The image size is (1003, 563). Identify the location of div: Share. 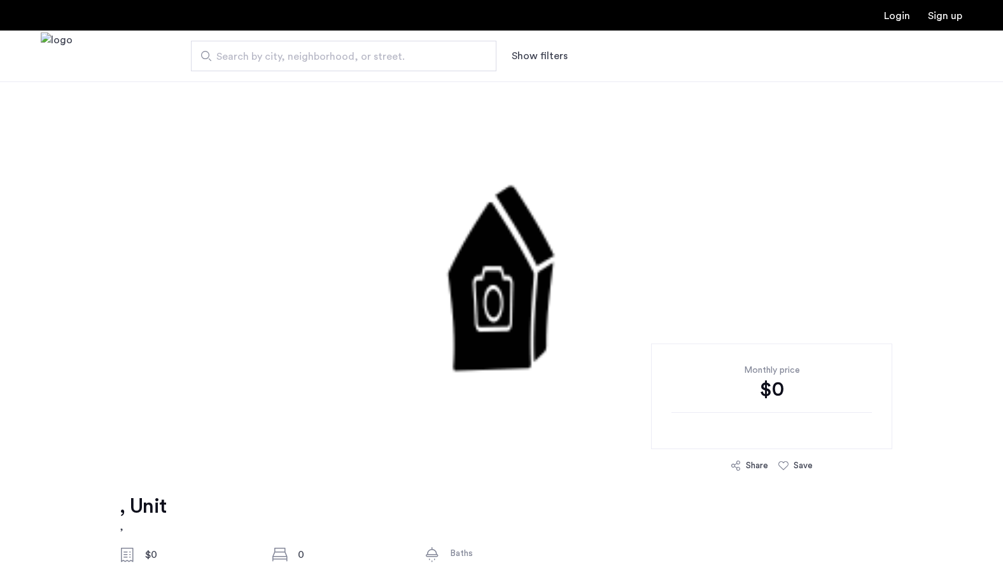
(757, 466).